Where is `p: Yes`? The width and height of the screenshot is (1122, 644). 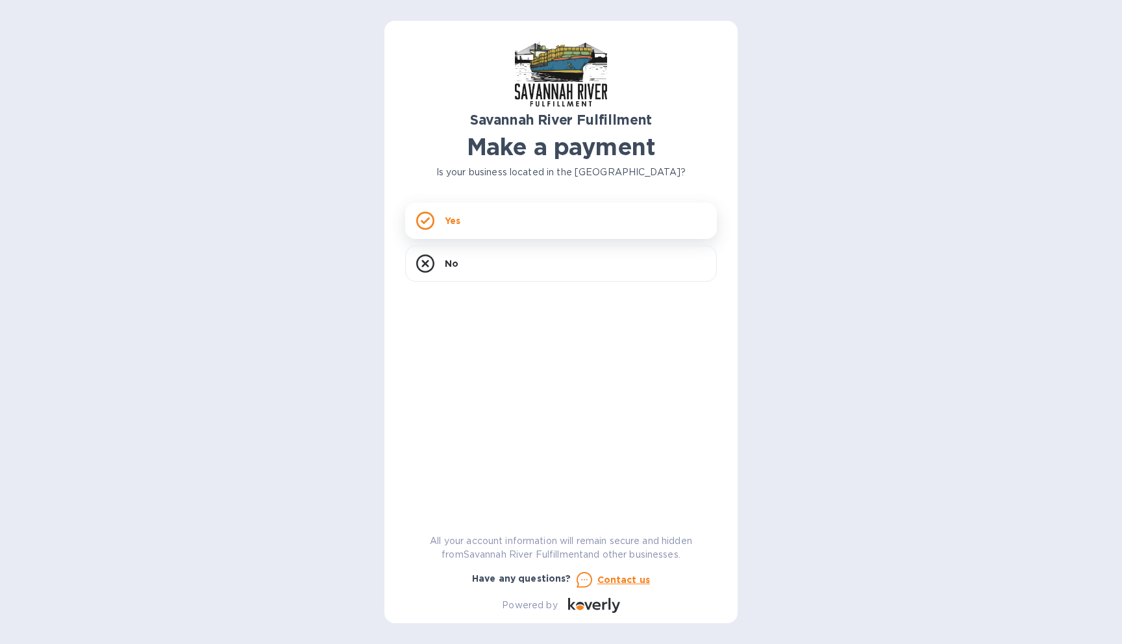 p: Yes is located at coordinates (453, 221).